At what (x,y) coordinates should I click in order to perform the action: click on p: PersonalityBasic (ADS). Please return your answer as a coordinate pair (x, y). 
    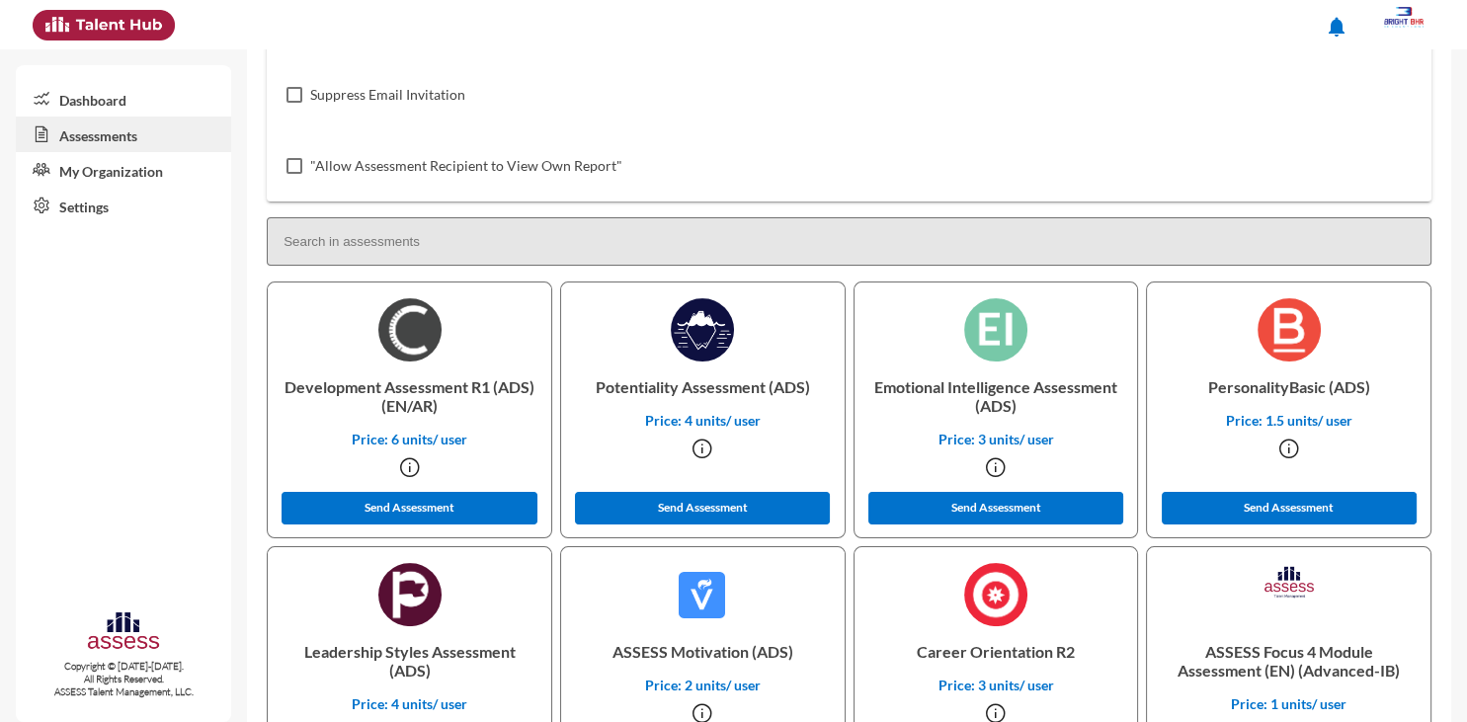
    Looking at the image, I should click on (1288, 386).